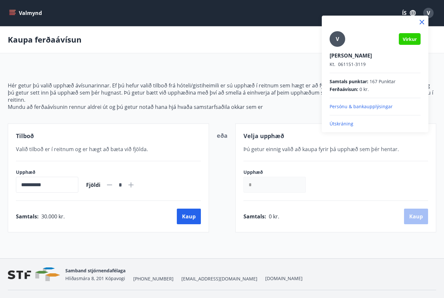  What do you see at coordinates (349, 82) in the screenshot?
I see `span: Samtals punktar :` at bounding box center [349, 82].